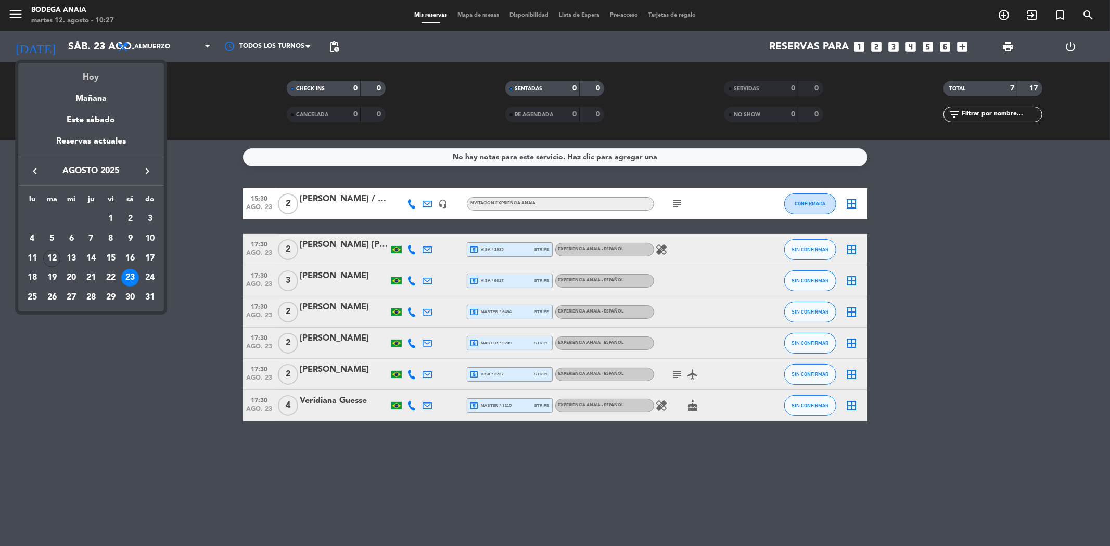 The image size is (1110, 546). I want to click on td: 14 de agosto de 2025, so click(91, 259).